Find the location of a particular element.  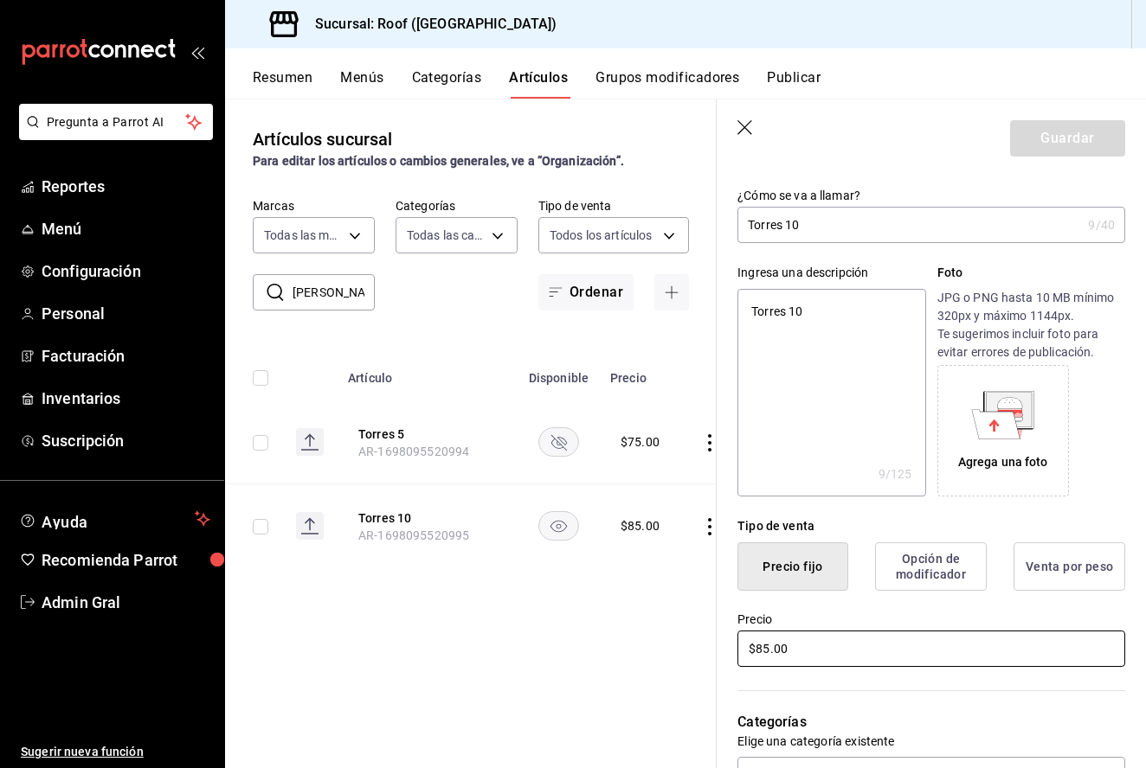

button: Grupos modificadores is located at coordinates (667, 84).